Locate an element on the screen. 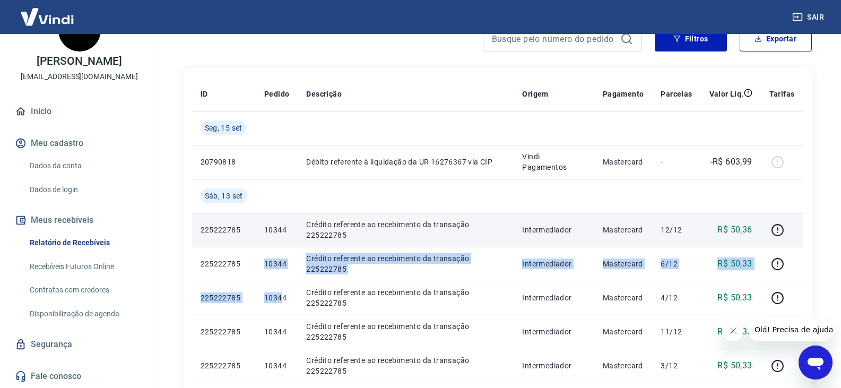 Image resolution: width=841 pixels, height=388 pixels. a: Segurança is located at coordinates (79, 344).